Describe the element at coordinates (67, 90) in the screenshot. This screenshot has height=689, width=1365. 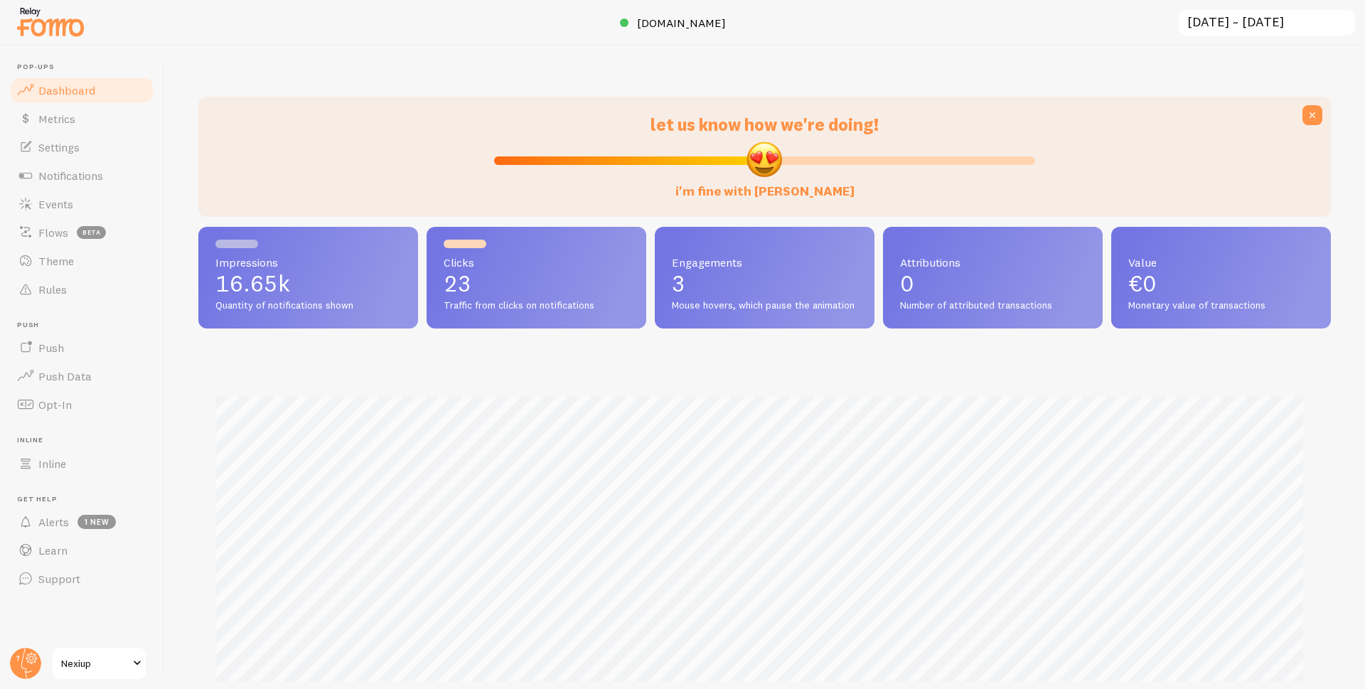
I see `span: Dashboard` at that location.